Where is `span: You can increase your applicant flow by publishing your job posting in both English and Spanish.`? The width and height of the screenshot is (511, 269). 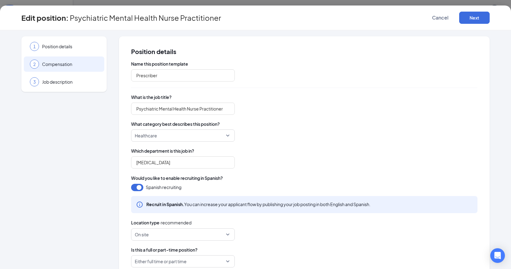 span: You can increase your applicant flow by publishing your job posting in both English and Spanish. is located at coordinates (258, 204).